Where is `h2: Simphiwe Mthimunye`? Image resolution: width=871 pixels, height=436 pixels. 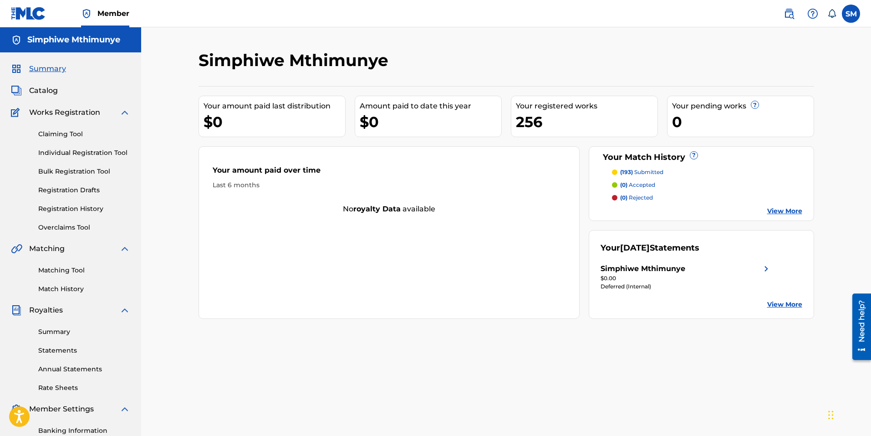 h2: Simphiwe Mthimunye is located at coordinates (296, 60).